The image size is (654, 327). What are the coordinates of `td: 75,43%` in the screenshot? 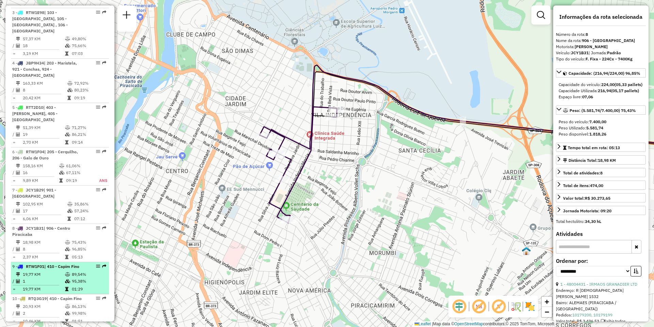 It's located at (89, 242).